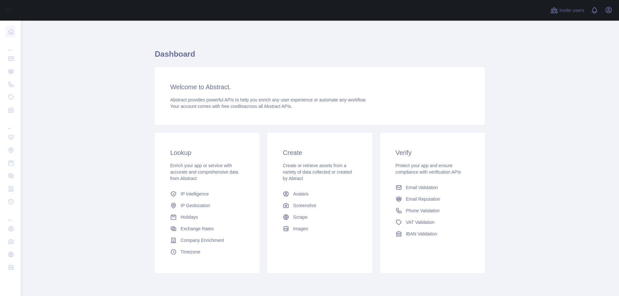 Image resolution: width=619 pixels, height=296 pixels. What do you see at coordinates (301, 229) in the screenshot?
I see `span: Images` at bounding box center [301, 229].